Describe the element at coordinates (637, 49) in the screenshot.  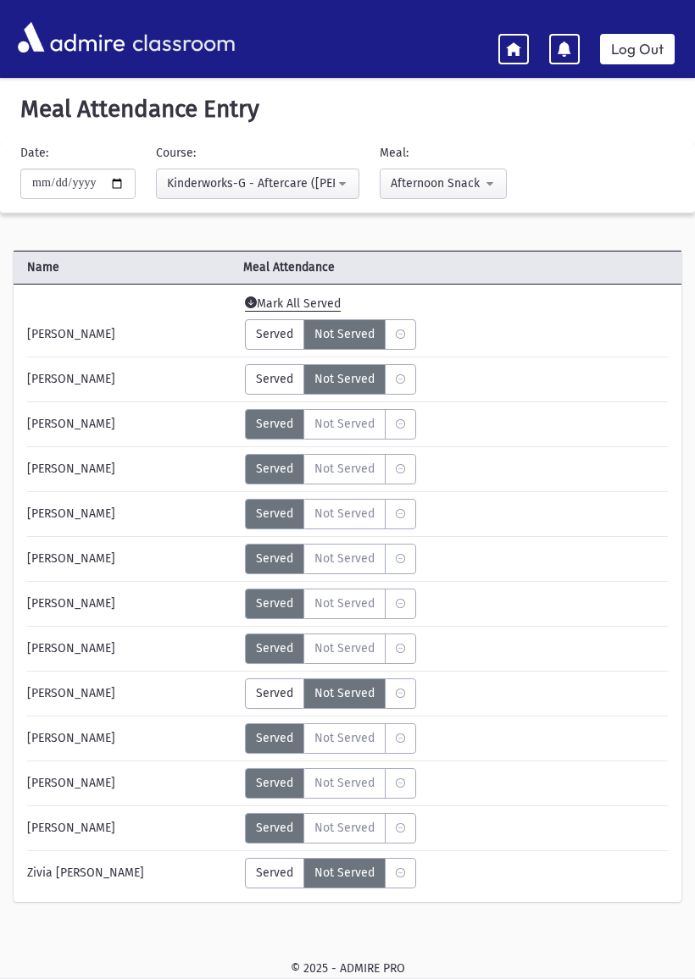
I see `a: Log Out` at that location.